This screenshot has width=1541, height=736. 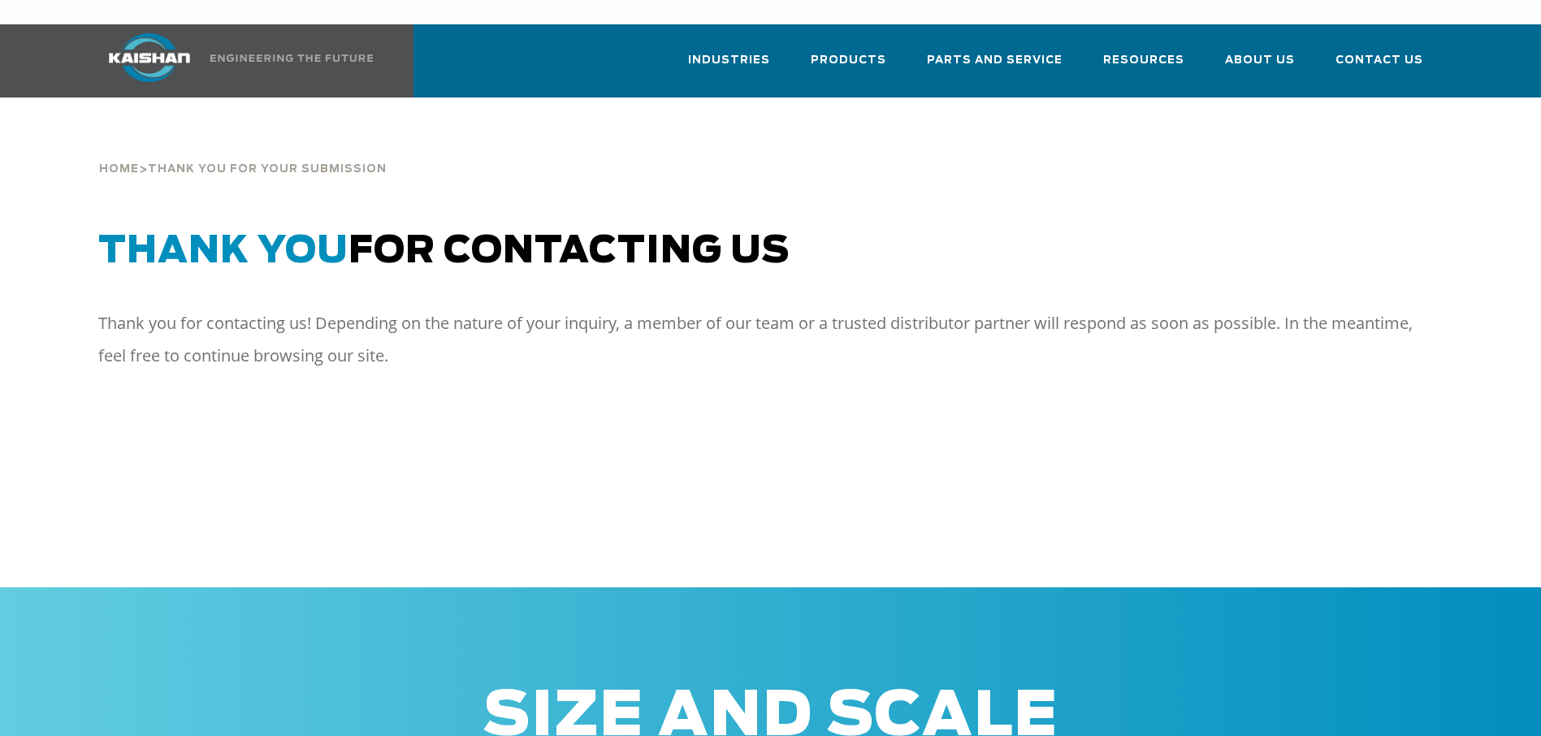 I want to click on a: Resources, so click(x=1144, y=67).